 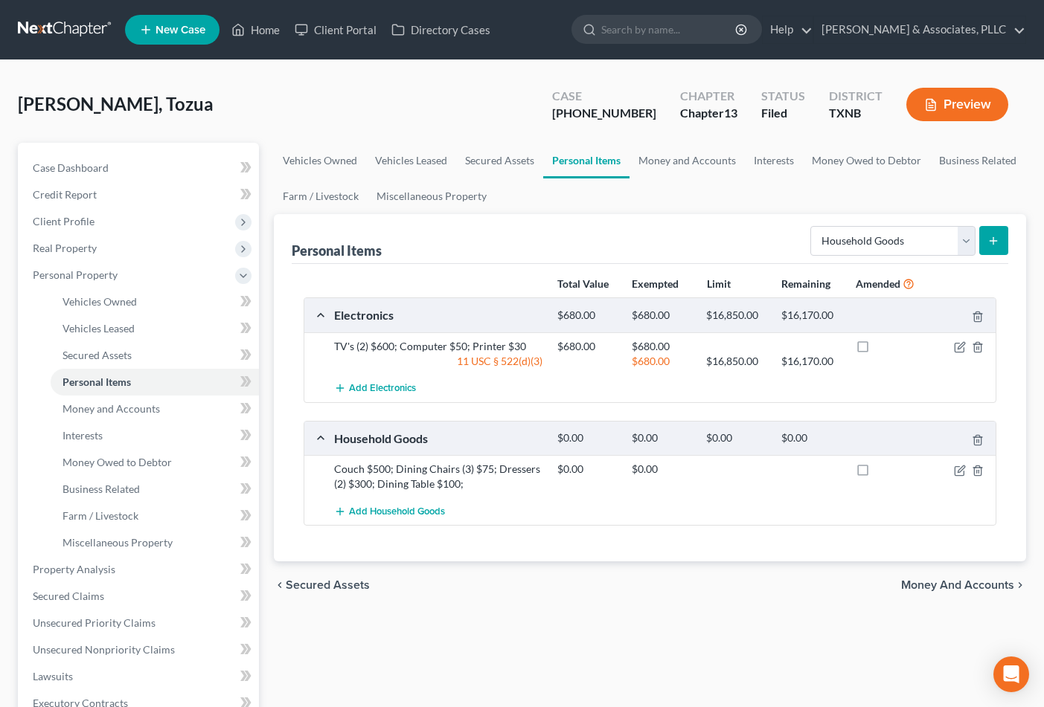 I want to click on input: Search by name..., so click(x=669, y=29).